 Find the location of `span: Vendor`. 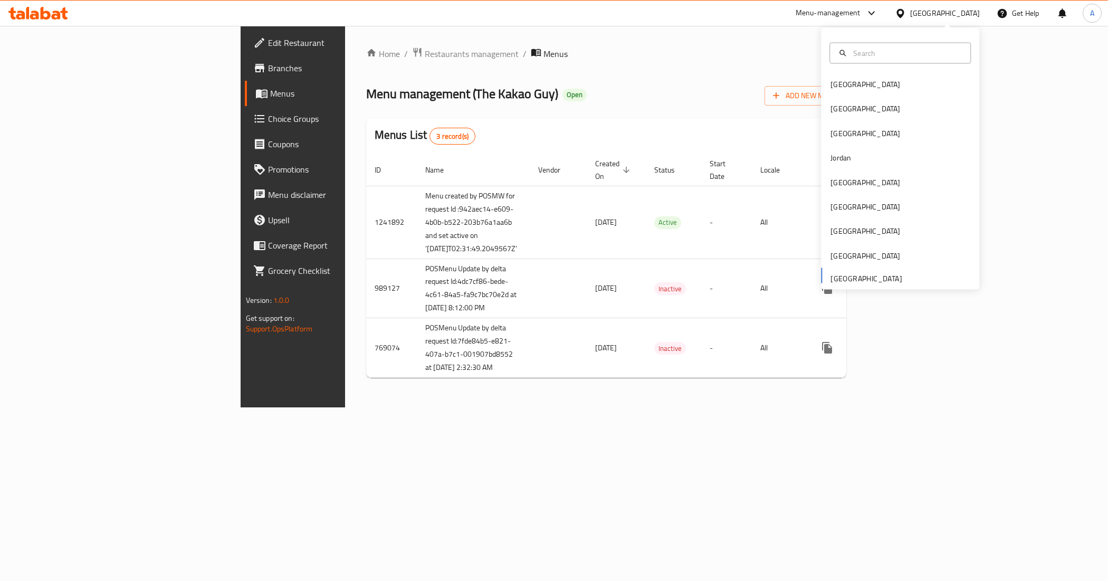

span: Vendor is located at coordinates (556, 170).